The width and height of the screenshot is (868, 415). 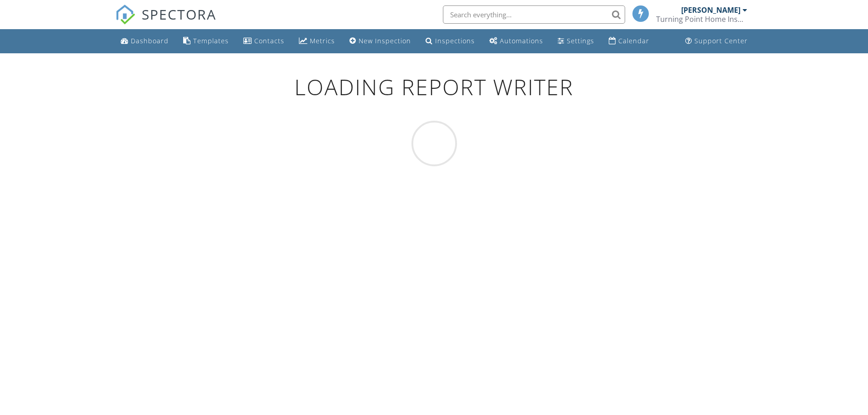 What do you see at coordinates (516, 41) in the screenshot?
I see `a: Automations (Basic)` at bounding box center [516, 41].